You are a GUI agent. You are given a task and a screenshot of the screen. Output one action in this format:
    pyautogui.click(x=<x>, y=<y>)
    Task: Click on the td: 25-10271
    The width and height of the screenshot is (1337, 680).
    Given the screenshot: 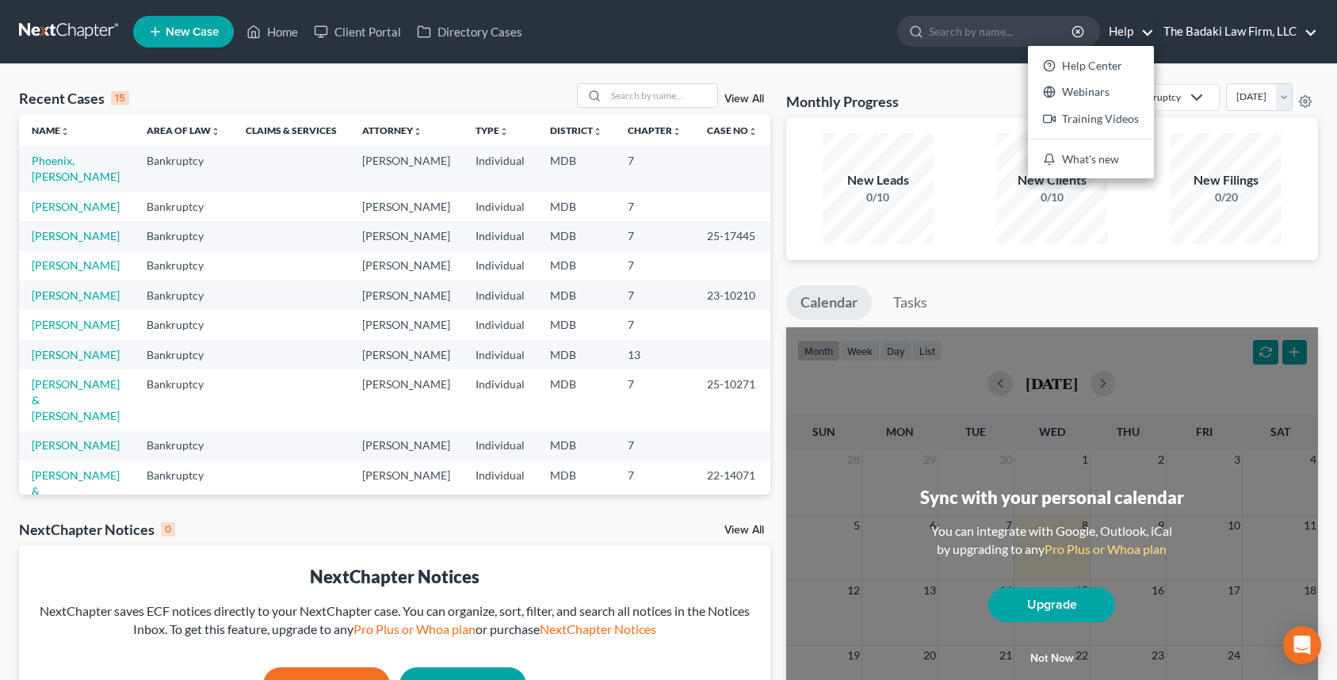 What is the action you would take?
    pyautogui.click(x=732, y=399)
    